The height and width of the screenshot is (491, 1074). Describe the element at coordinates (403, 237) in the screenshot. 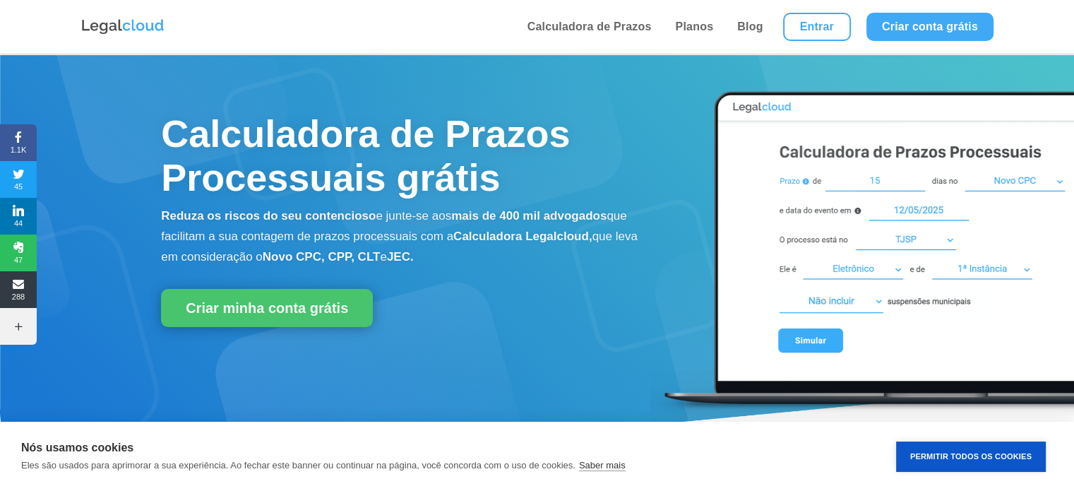

I see `p: e junte-se aos que facilitam a sua contagem de prazos processuais com a que leva em consideração o e` at that location.